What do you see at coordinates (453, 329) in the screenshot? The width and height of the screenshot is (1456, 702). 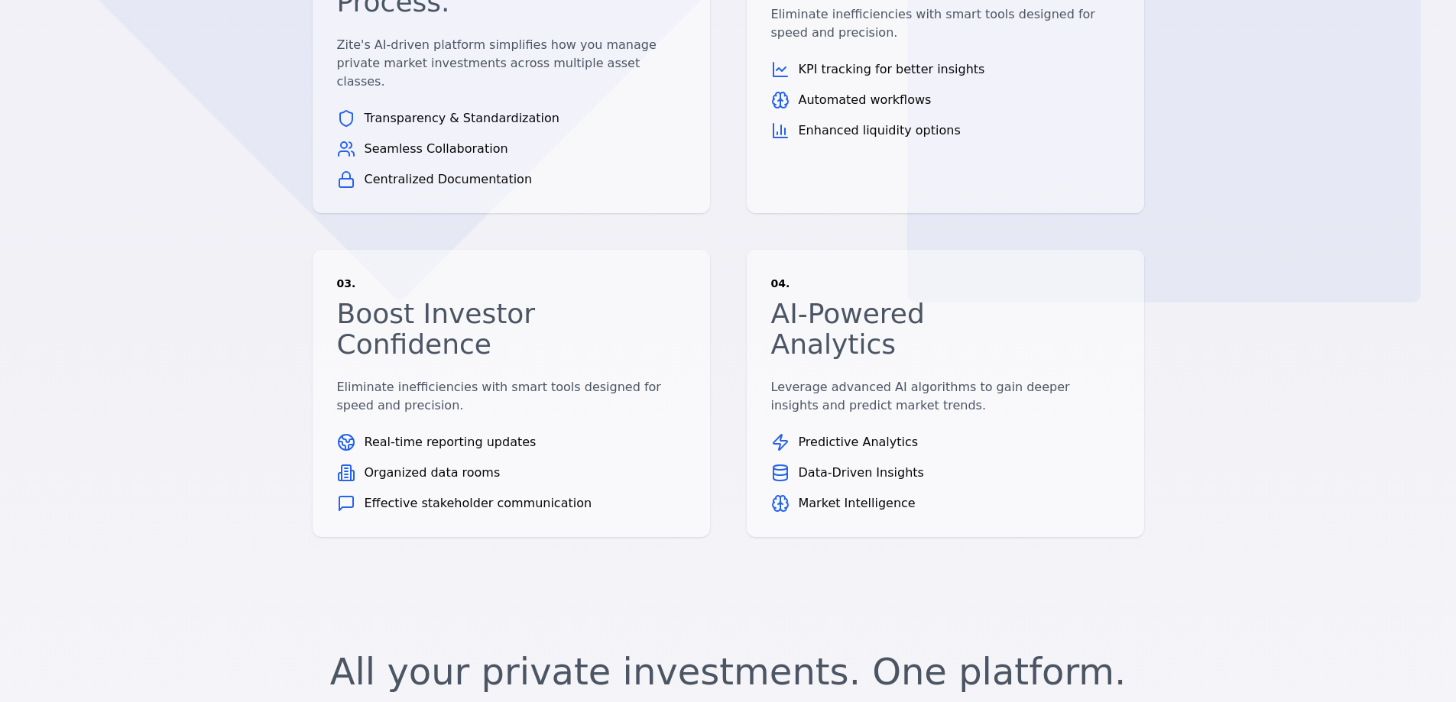 I see `h3: Boost Investor Confidence` at bounding box center [453, 329].